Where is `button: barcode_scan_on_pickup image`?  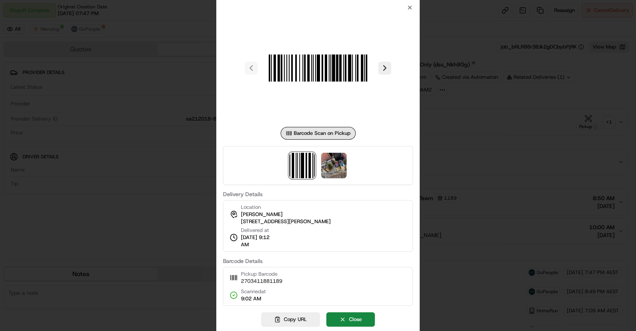 button: barcode_scan_on_pickup image is located at coordinates (302, 165).